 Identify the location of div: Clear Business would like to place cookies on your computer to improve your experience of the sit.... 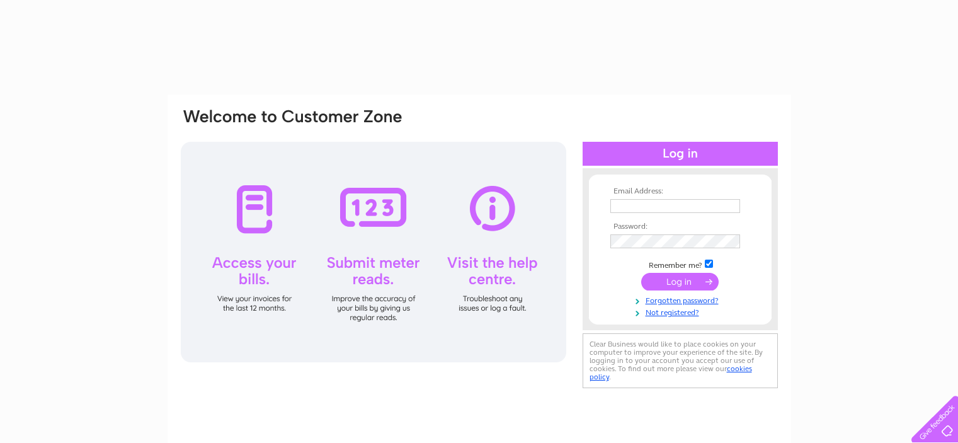
(680, 360).